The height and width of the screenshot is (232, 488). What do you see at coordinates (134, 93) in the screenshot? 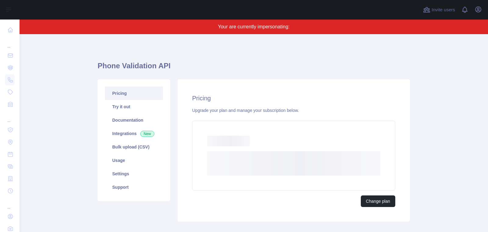
I see `a: Pricing` at bounding box center [134, 93].